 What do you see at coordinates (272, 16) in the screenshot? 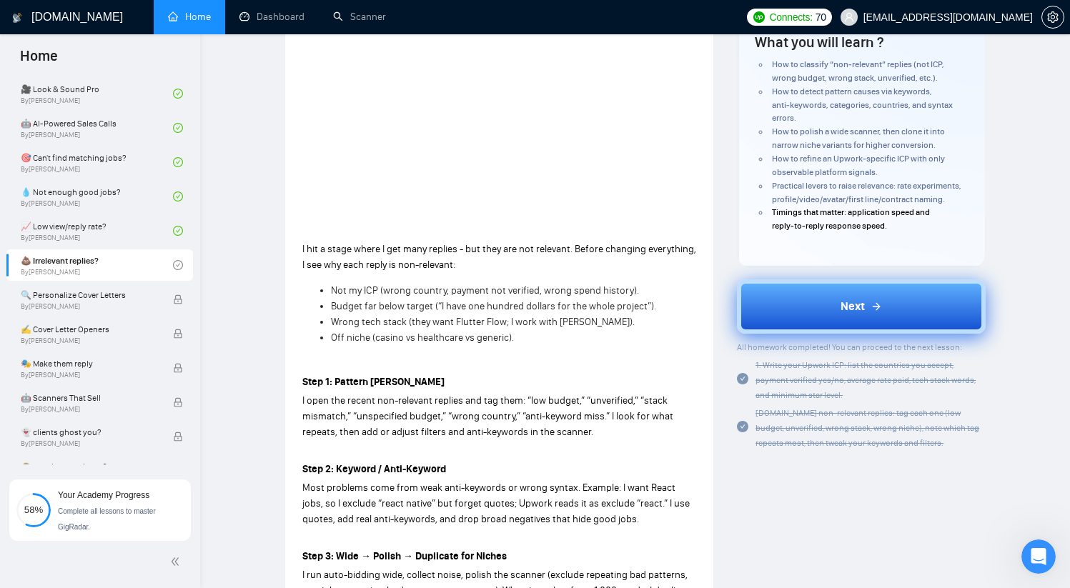
I see `a: dashboardDashboard` at bounding box center [272, 16].